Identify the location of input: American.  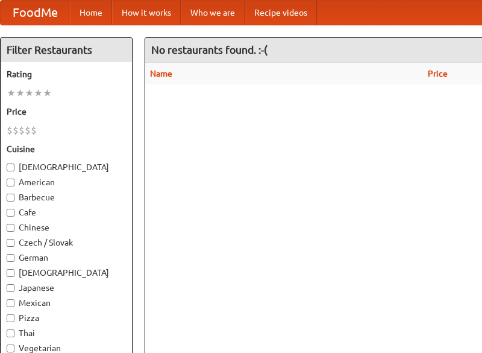
(10, 182).